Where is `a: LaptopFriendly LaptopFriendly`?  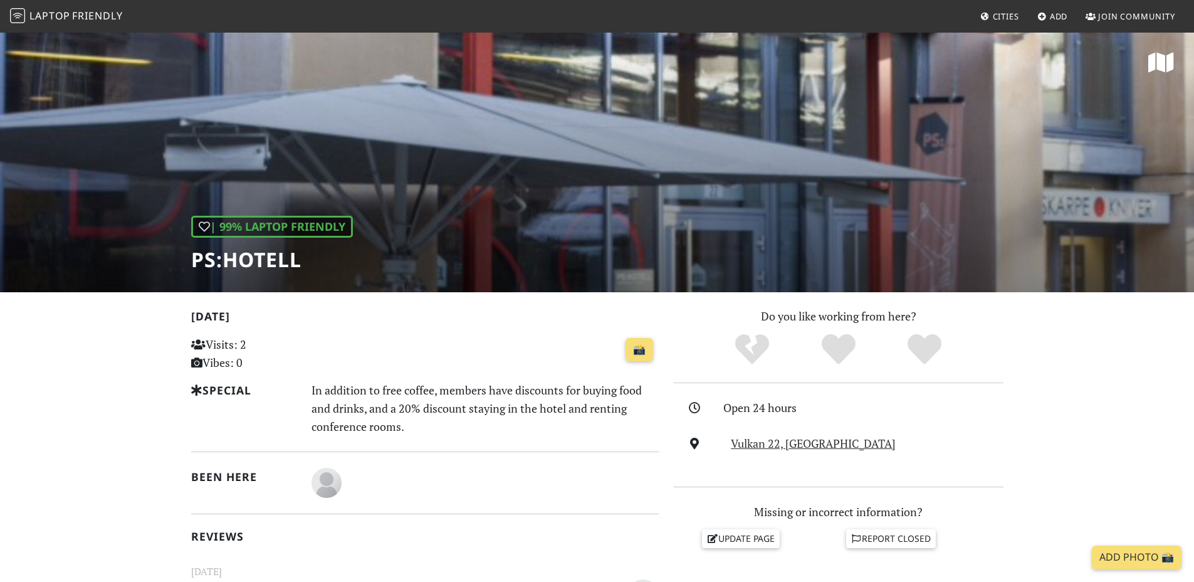
a: LaptopFriendly LaptopFriendly is located at coordinates (66, 16).